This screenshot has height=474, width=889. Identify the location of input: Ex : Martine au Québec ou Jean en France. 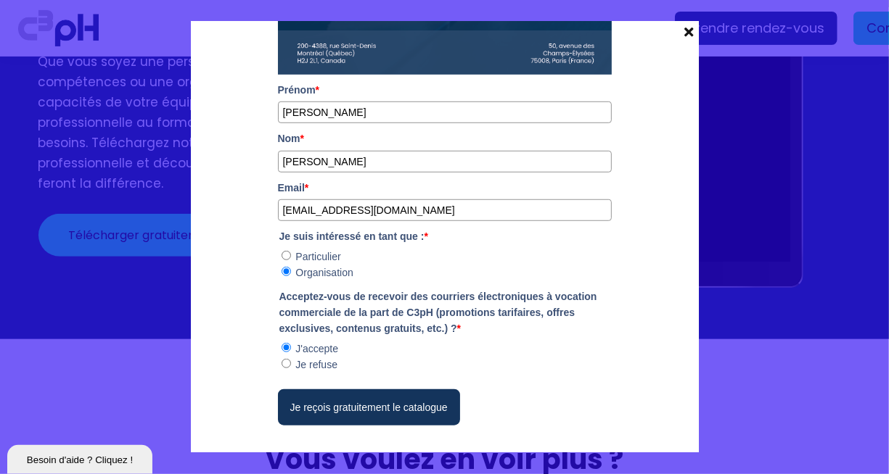
(445, 112).